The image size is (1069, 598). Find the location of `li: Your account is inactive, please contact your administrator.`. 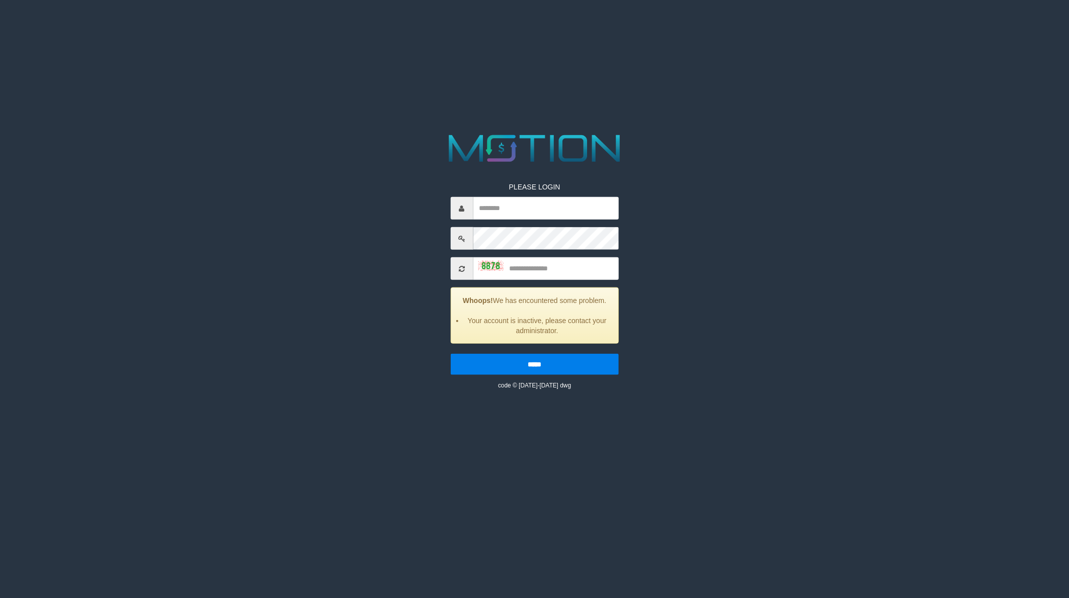

li: Your account is inactive, please contact your administrator. is located at coordinates (537, 326).